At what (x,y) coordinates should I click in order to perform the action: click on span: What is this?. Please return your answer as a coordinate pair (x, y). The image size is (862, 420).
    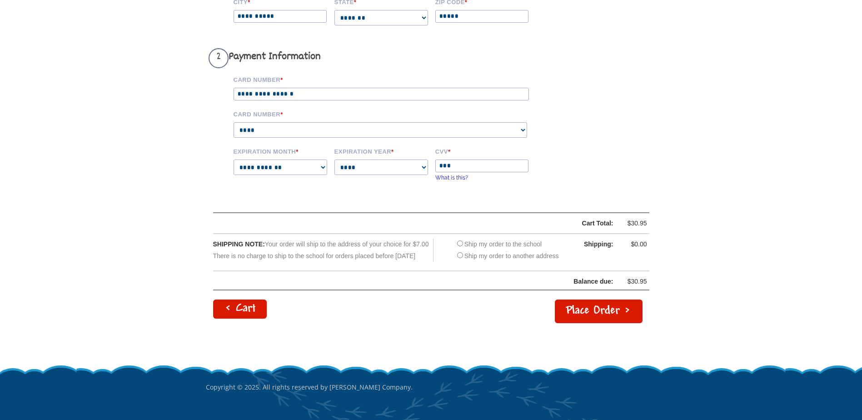
    Looking at the image, I should click on (451, 178).